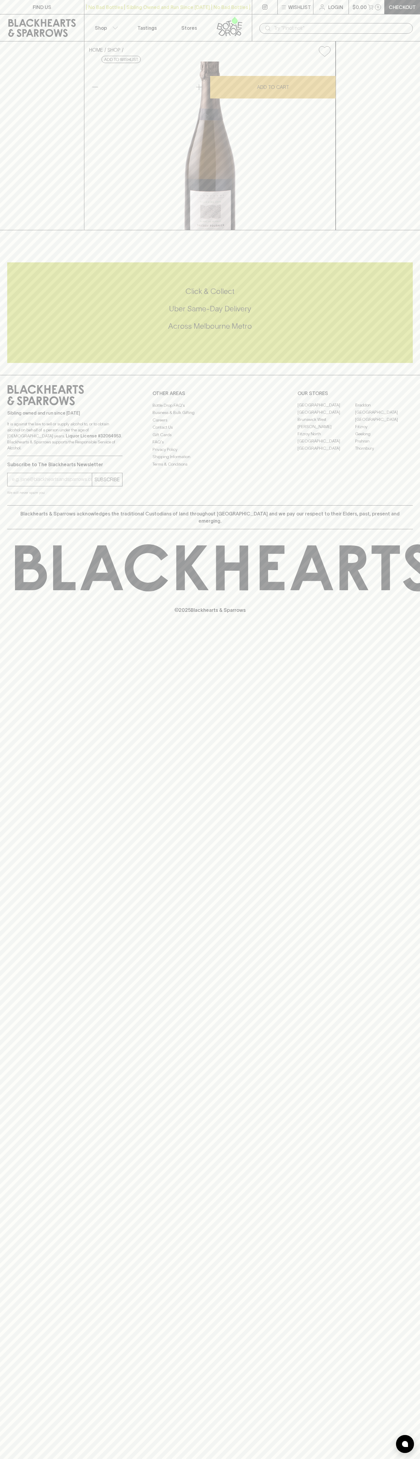 The width and height of the screenshot is (420, 1459). Describe the element at coordinates (273, 87) in the screenshot. I see `button: ADD TO CART` at that location.